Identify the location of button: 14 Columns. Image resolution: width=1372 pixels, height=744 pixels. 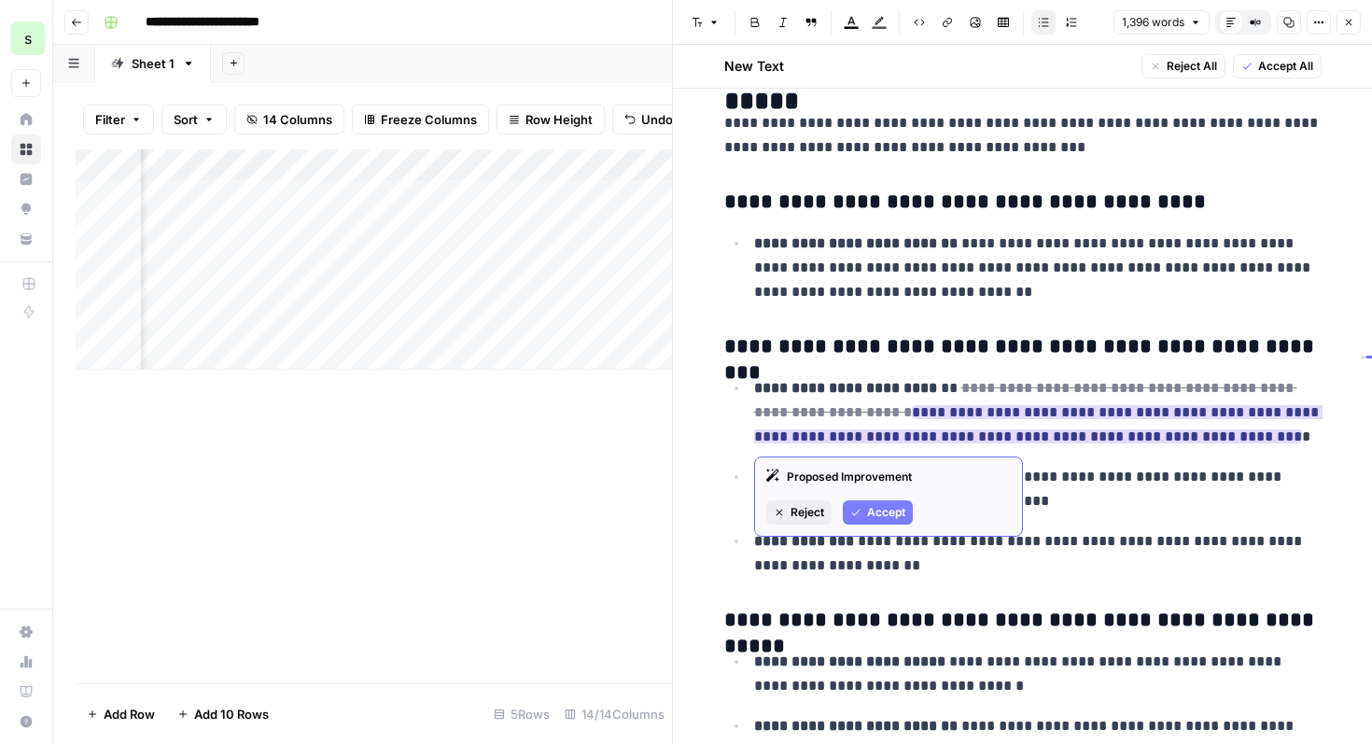
(289, 119).